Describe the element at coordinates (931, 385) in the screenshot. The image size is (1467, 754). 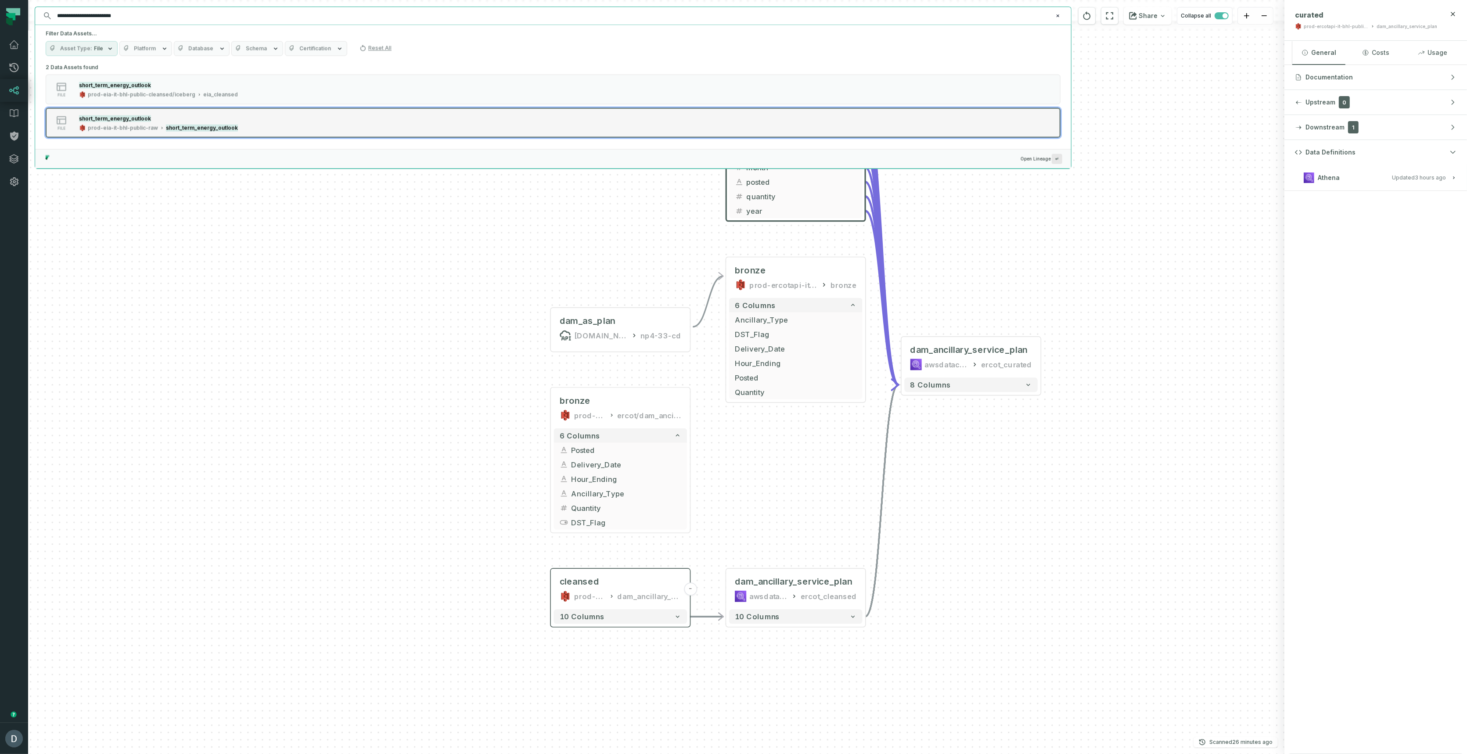
I see `span: 8 columns` at that location.